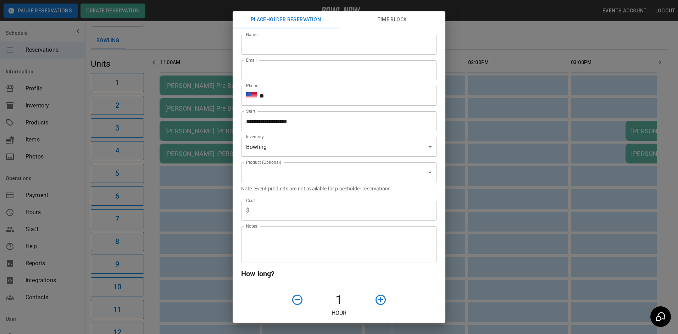  I want to click on label: Start, so click(251, 111).